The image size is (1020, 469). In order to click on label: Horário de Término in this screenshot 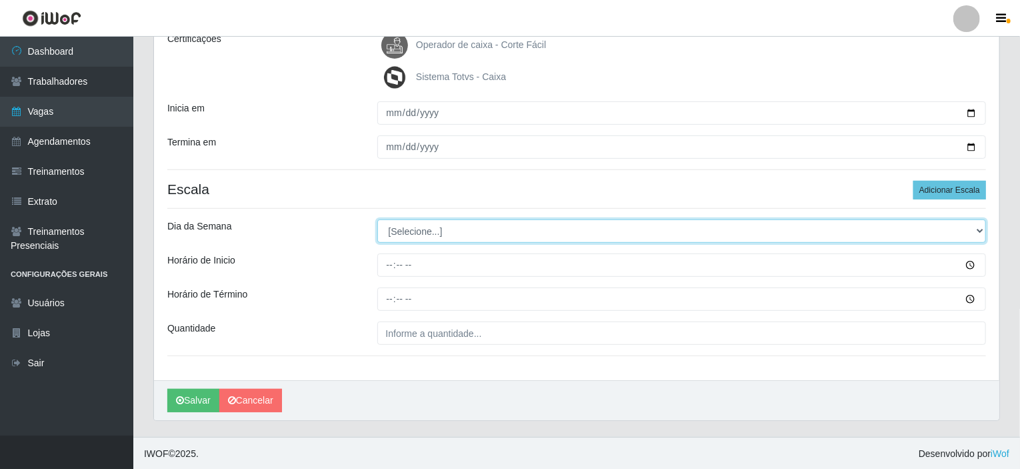, I will do `click(207, 294)`.